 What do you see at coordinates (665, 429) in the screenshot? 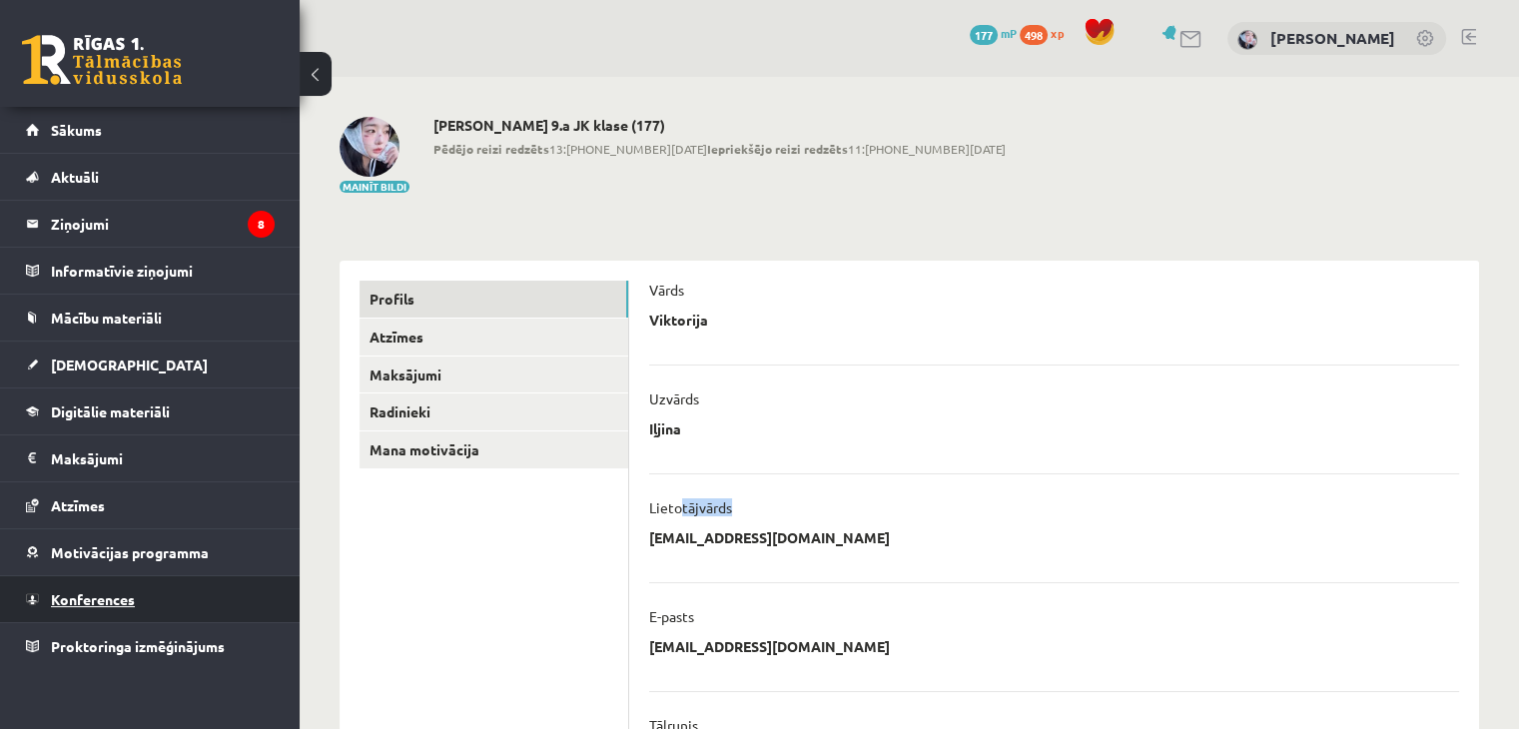
I see `p: Iļjina` at bounding box center [665, 429].